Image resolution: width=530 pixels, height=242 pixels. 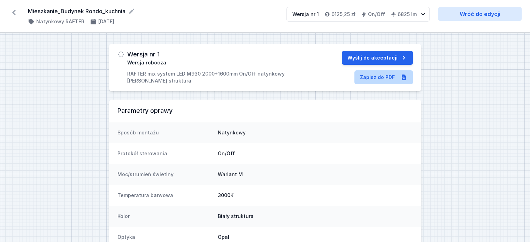 I want to click on dt: Temperatura barwowa, so click(x=165, y=195).